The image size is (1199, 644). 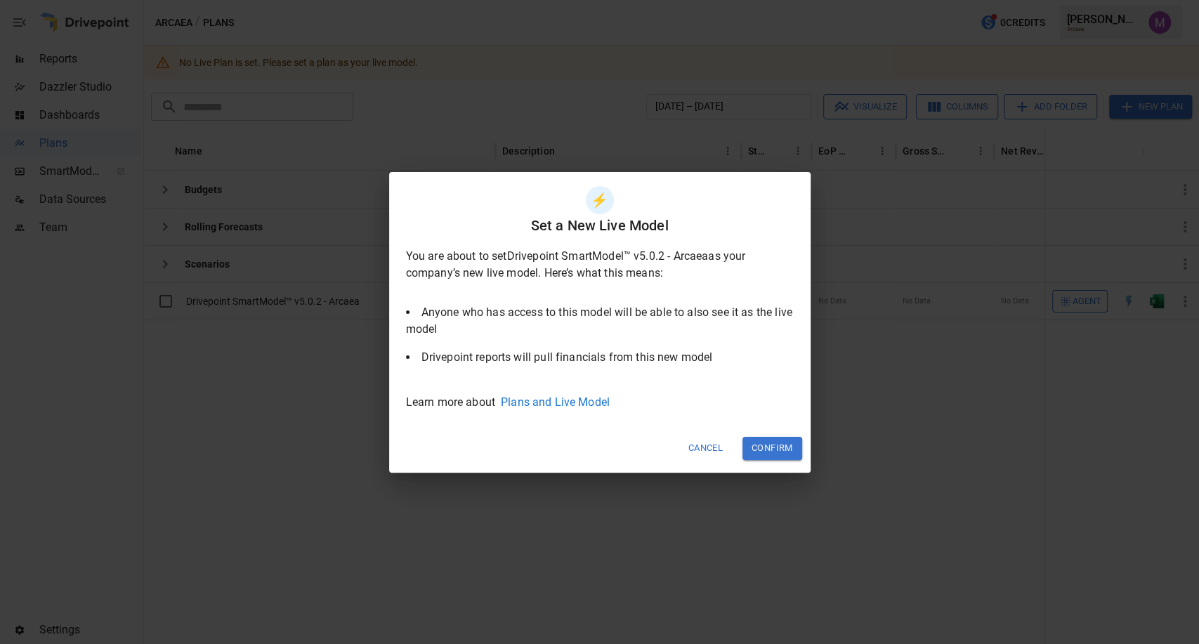 I want to click on h6: Set a New Live Model, so click(x=600, y=225).